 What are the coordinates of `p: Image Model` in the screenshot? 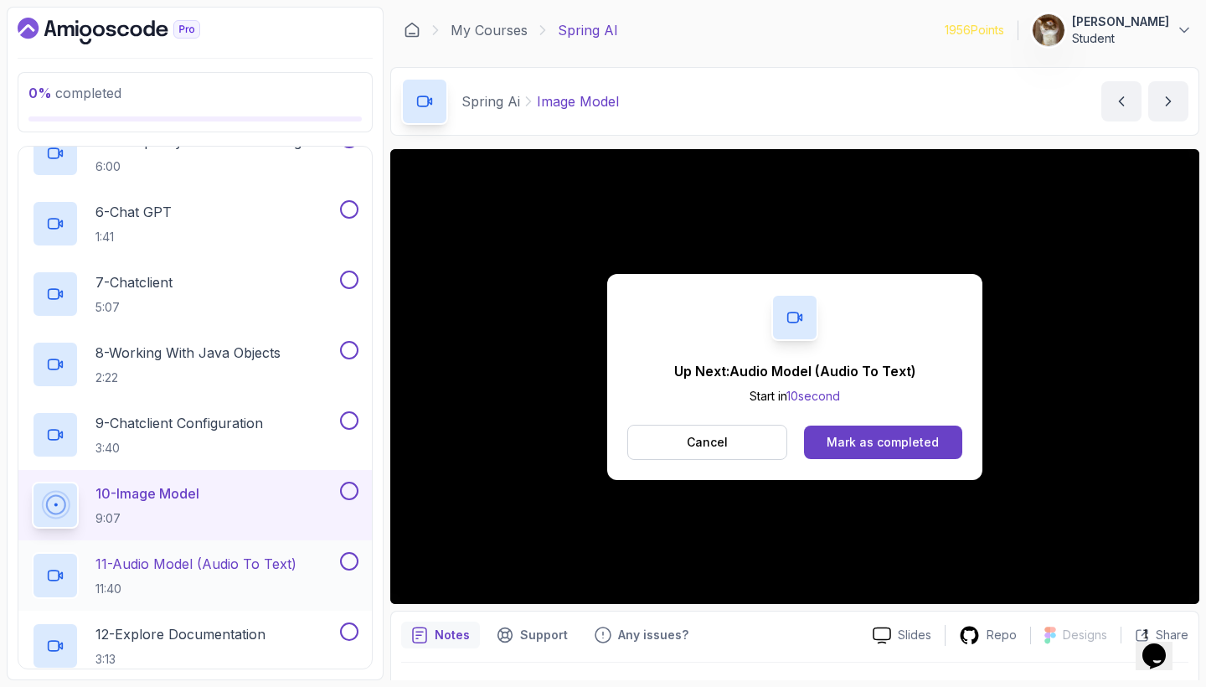 It's located at (578, 101).